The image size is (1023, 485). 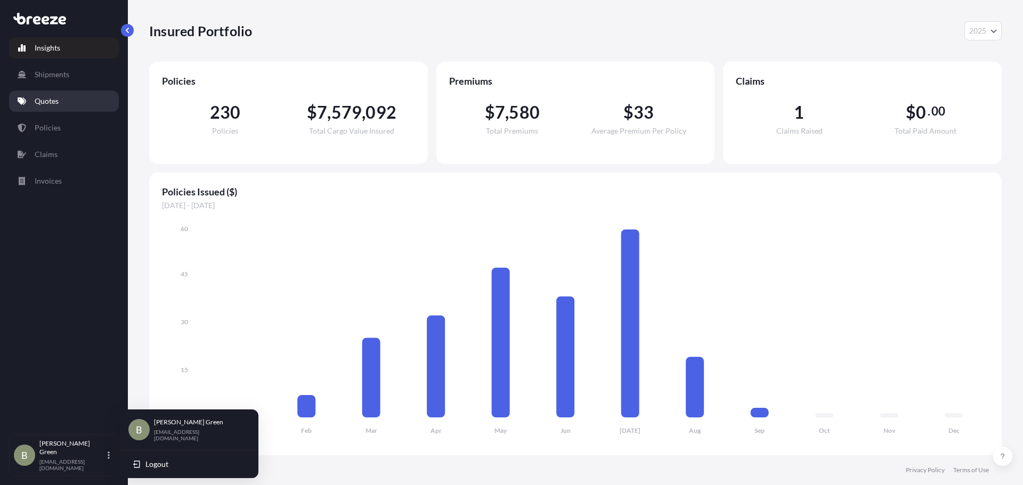 I want to click on span: 33, so click(x=644, y=112).